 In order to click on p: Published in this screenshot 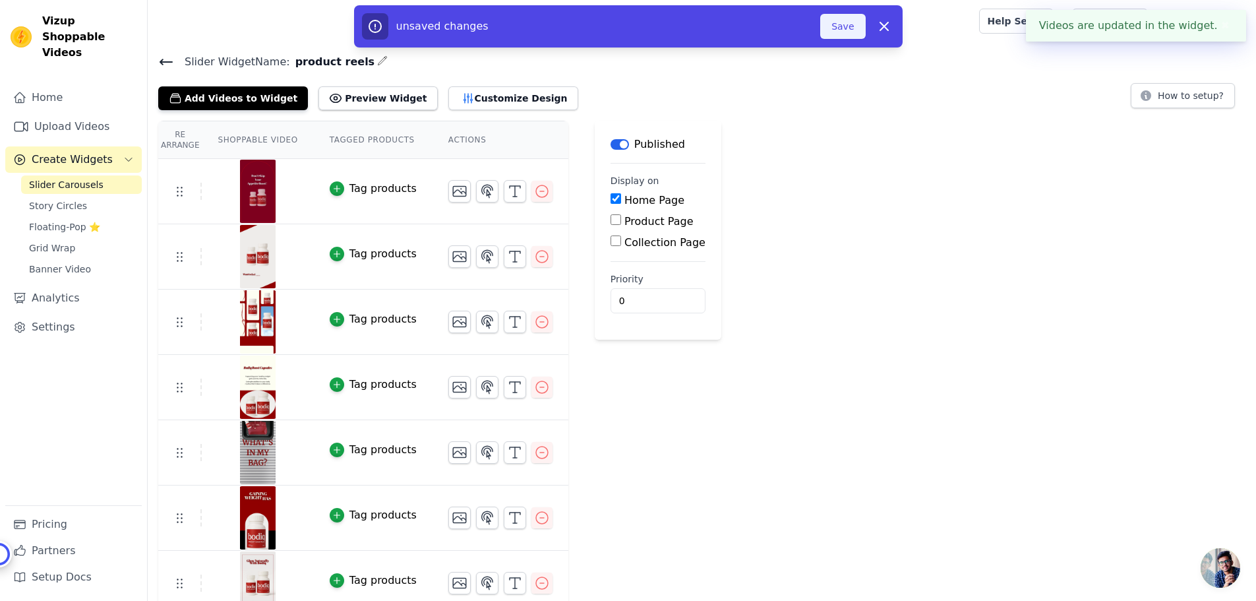, I will do `click(660, 144)`.